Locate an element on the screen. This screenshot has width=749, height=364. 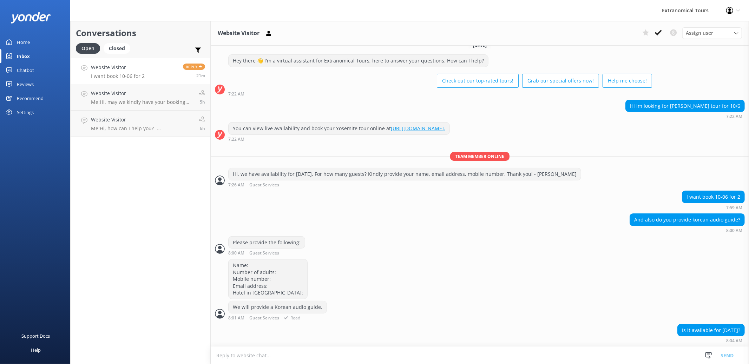
div: Recommend is located at coordinates (30, 98).